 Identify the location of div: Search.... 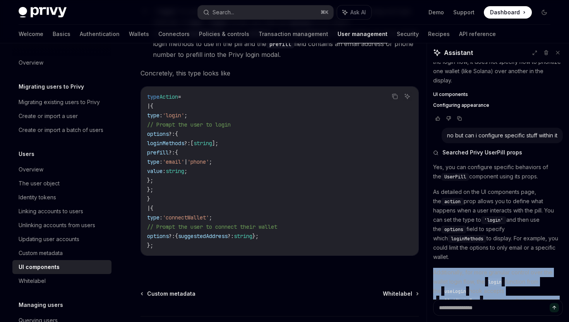
(223, 12).